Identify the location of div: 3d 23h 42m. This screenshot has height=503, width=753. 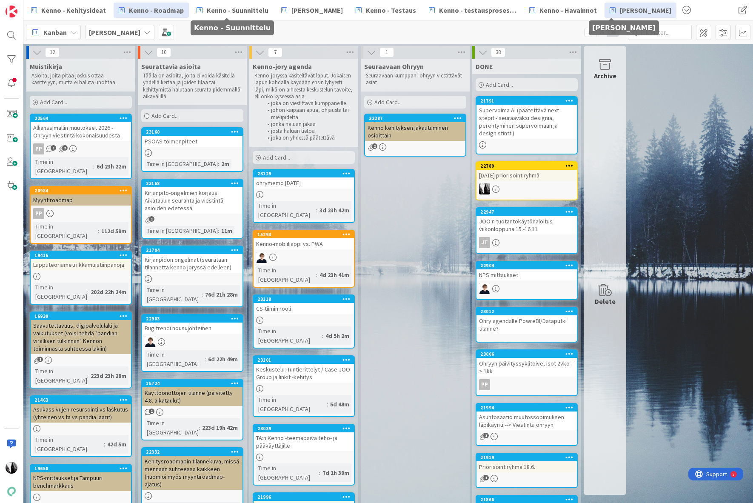
(334, 210).